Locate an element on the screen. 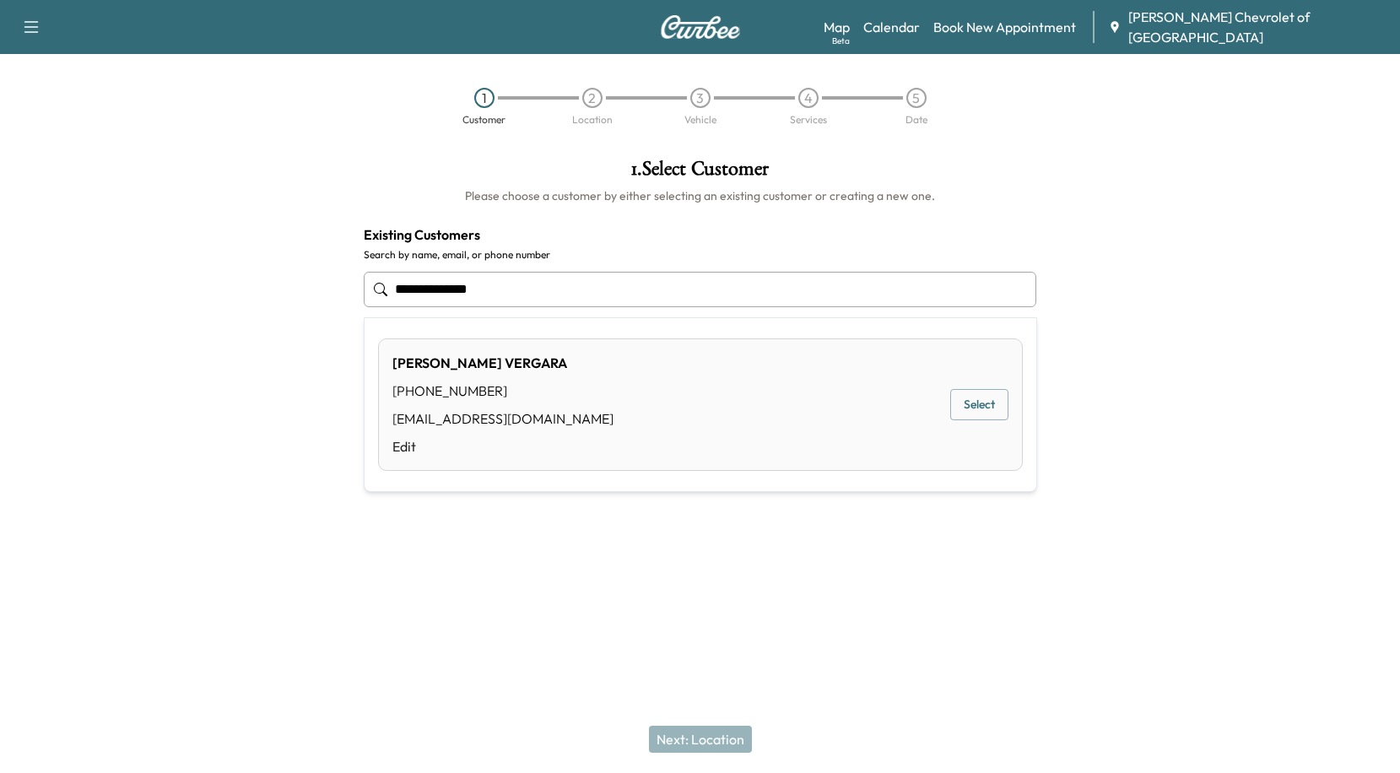 This screenshot has height=773, width=1400. h4: Existing Customers is located at coordinates (701, 235).